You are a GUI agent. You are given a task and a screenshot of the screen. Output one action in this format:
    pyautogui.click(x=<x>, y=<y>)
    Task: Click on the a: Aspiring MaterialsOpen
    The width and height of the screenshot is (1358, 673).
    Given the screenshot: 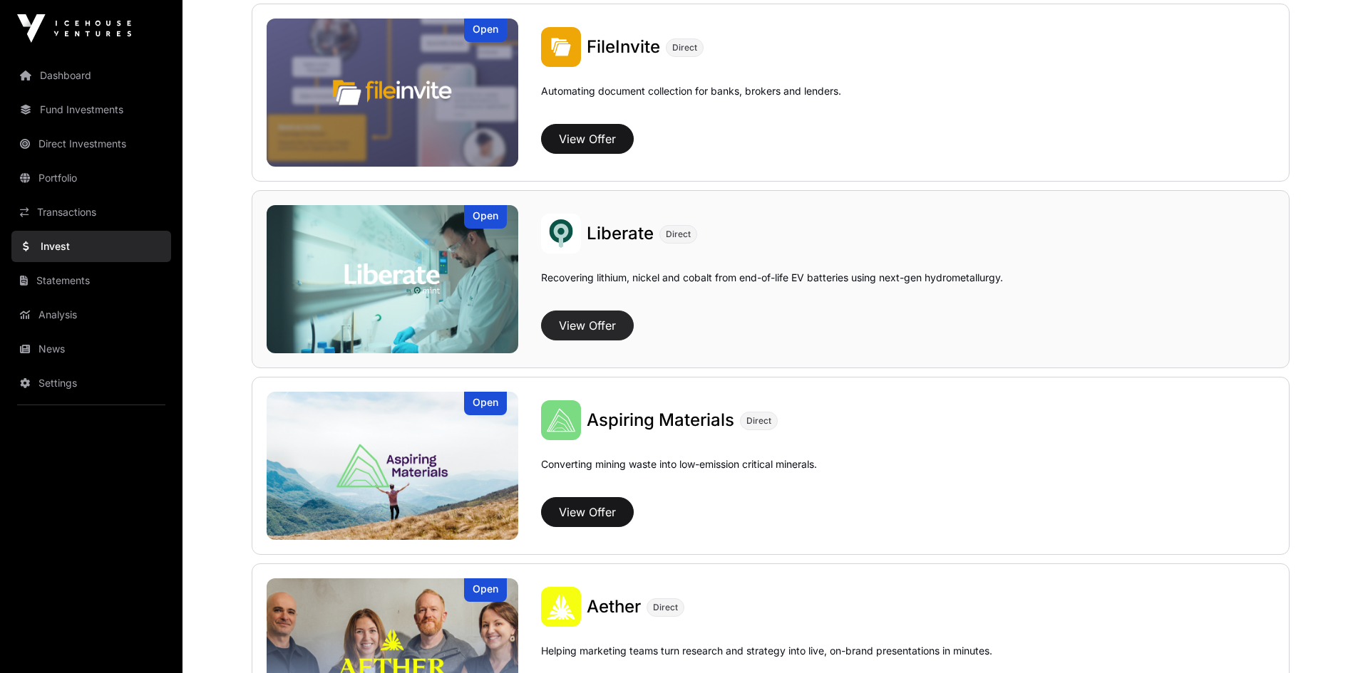 What is the action you would take?
    pyautogui.click(x=393, y=466)
    